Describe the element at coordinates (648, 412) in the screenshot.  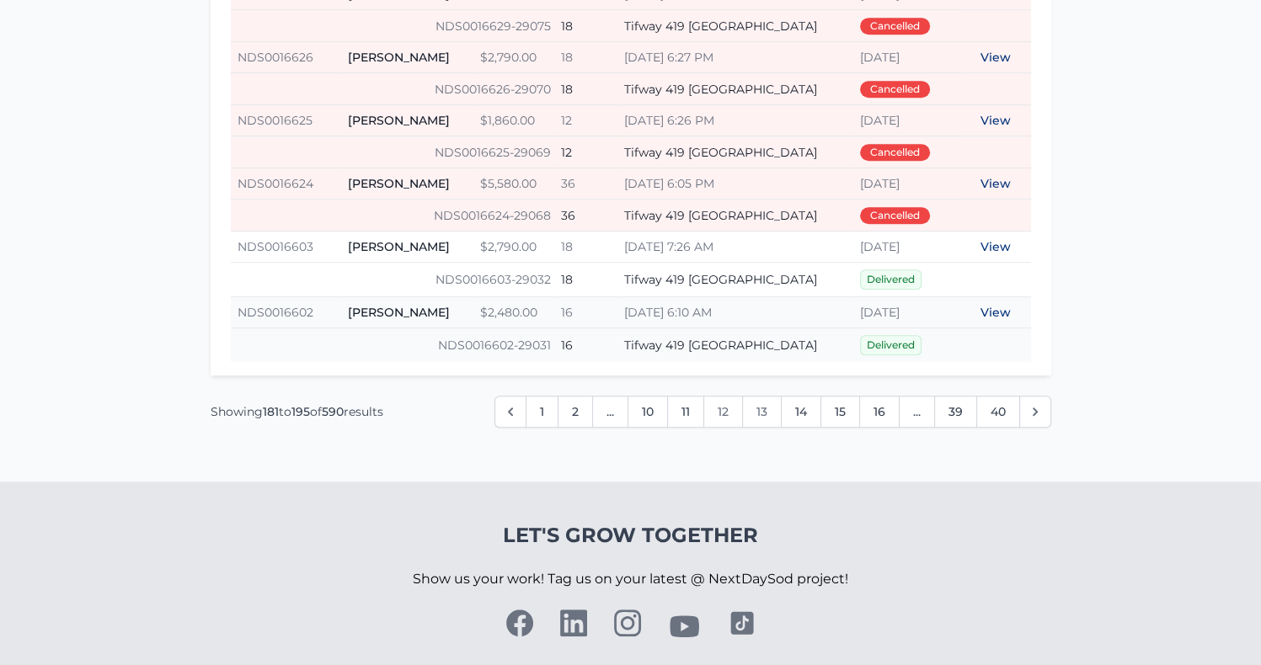
I see `a: Go to page 10` at that location.